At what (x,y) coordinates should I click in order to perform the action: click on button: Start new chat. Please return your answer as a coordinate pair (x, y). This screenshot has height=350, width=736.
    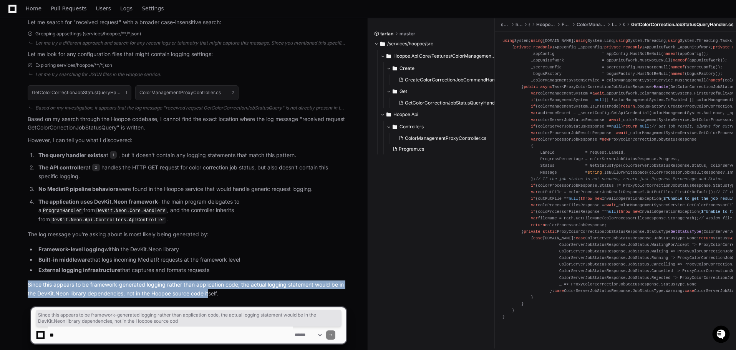
    Looking at the image, I should click on (135, 64).